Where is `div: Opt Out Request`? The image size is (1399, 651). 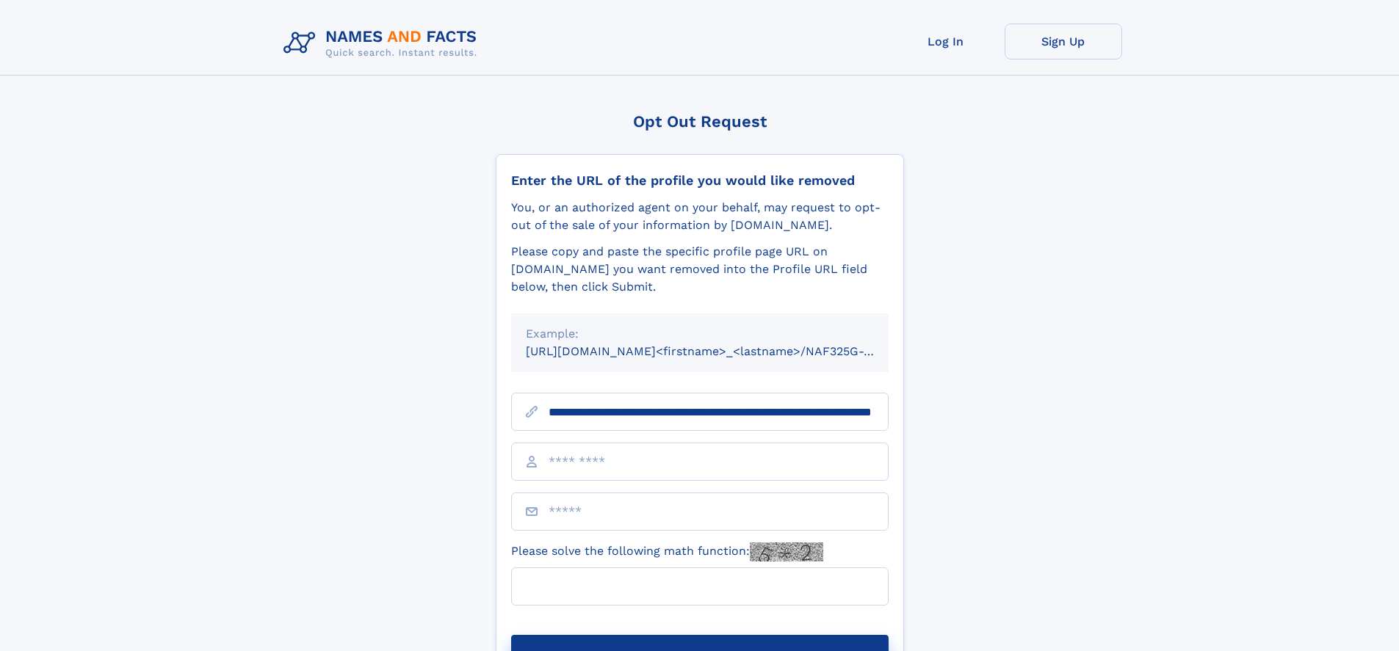 div: Opt Out Request is located at coordinates (700, 121).